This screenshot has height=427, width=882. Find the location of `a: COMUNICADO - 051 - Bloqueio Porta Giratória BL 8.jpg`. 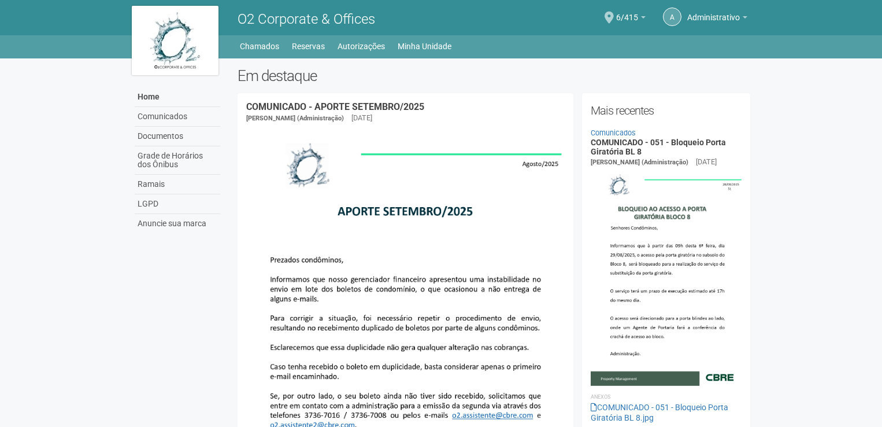

a: COMUNICADO - 051 - Bloqueio Porta Giratória BL 8.jpg is located at coordinates (660, 412).